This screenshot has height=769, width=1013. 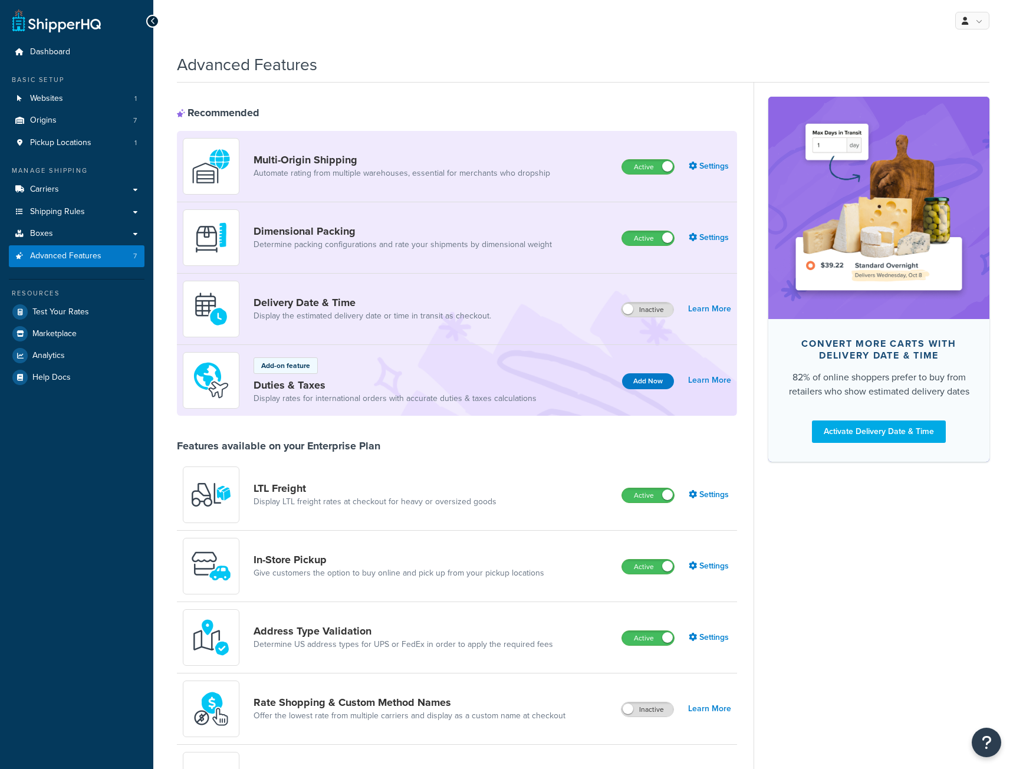 What do you see at coordinates (77, 293) in the screenshot?
I see `div: Resources` at bounding box center [77, 293].